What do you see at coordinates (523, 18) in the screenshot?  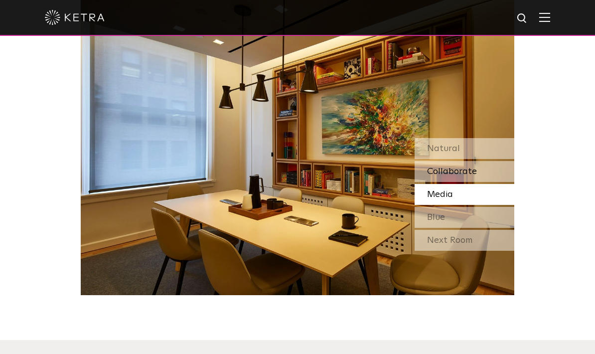 I see `img: search icon` at bounding box center [523, 18].